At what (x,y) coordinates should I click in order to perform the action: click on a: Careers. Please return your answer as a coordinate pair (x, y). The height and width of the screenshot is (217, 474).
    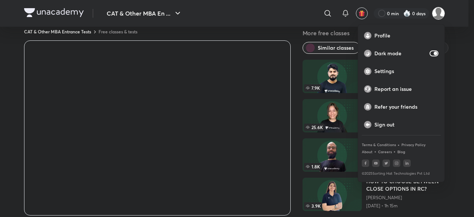
    Looking at the image, I should click on (385, 152).